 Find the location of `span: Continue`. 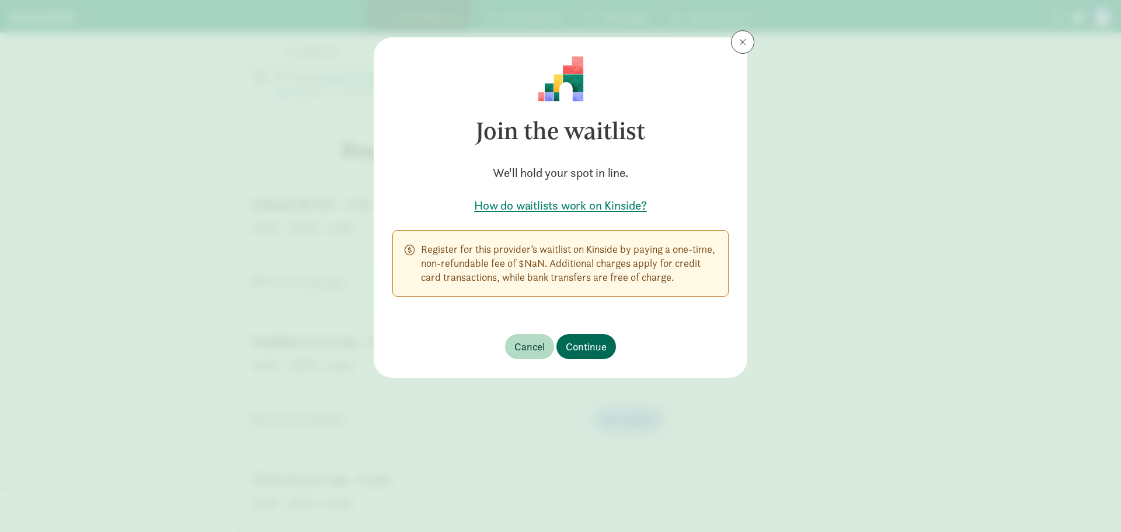

span: Continue is located at coordinates (586, 346).